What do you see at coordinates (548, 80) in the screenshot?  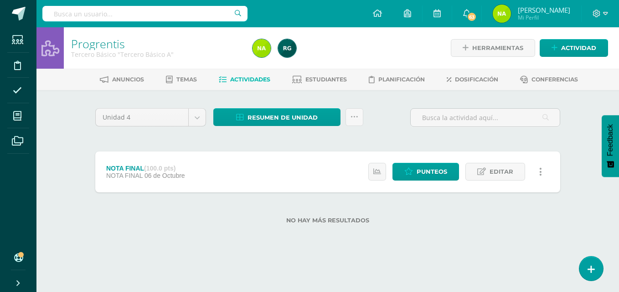 I see `a: Conferencias` at bounding box center [548, 80].